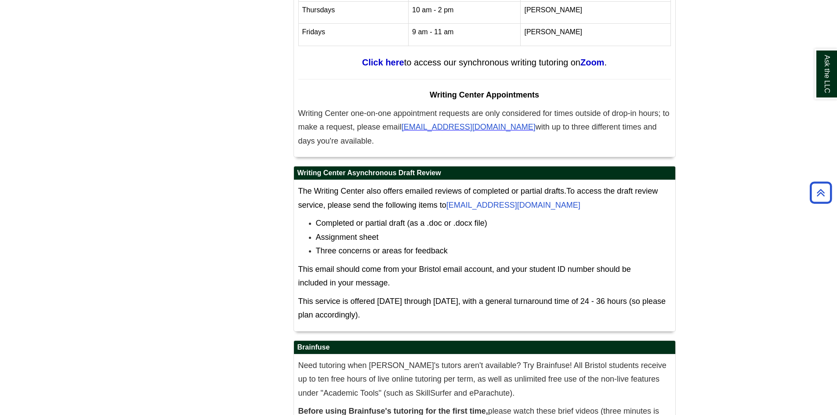 This screenshot has width=837, height=415. I want to click on span: to access our synchronous writing tutoring on, so click(492, 62).